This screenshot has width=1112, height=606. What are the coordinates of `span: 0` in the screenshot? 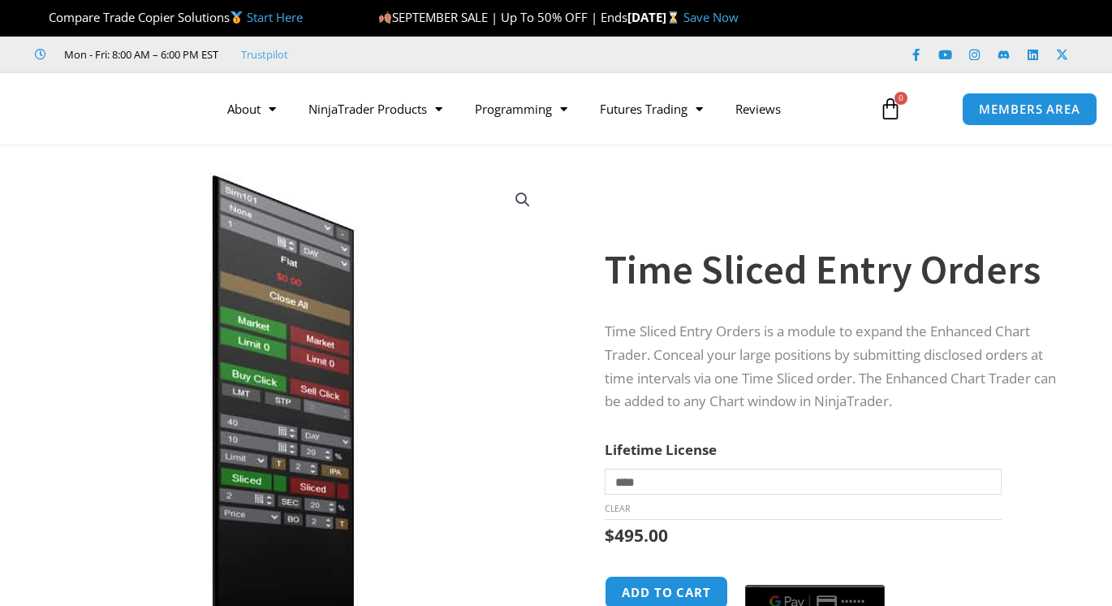 It's located at (901, 98).